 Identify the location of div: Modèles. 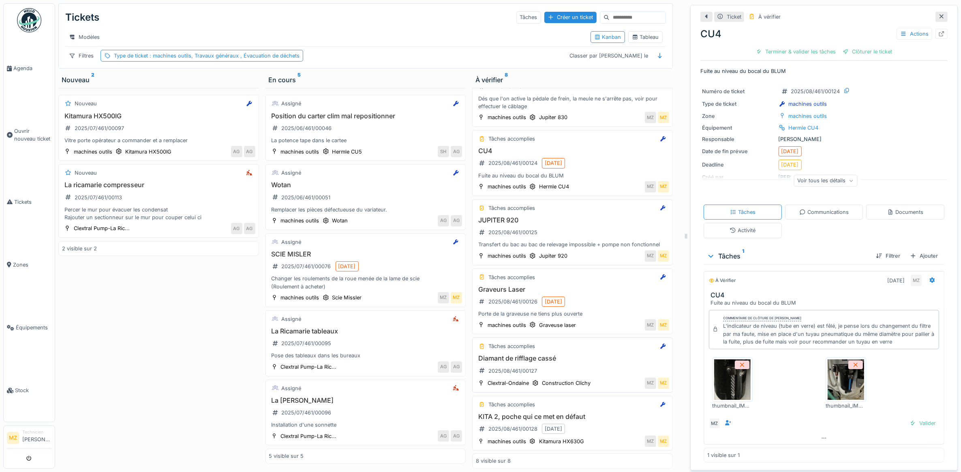
(84, 37).